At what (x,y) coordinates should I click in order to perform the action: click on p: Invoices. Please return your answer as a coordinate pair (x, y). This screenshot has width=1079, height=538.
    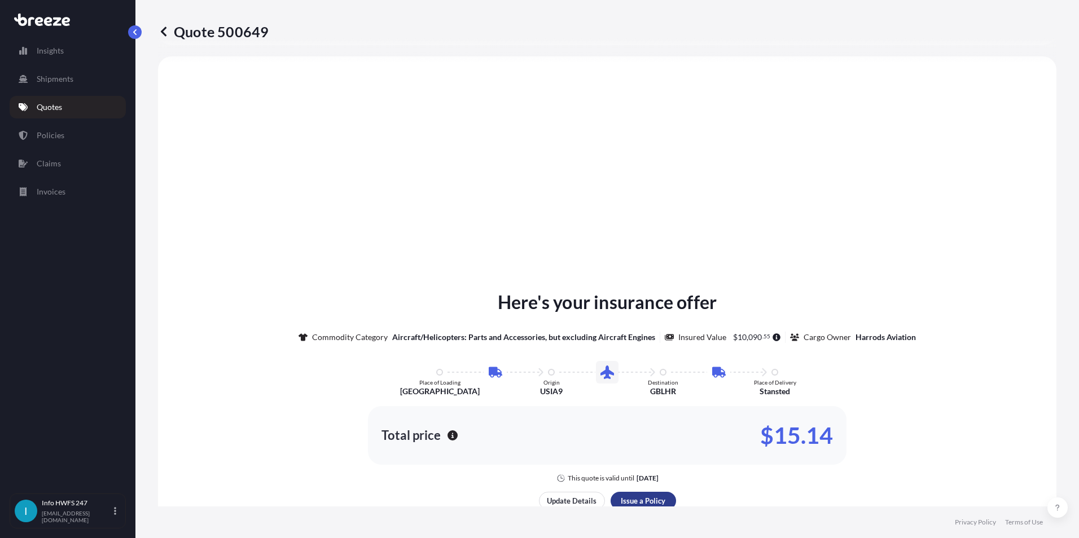
    Looking at the image, I should click on (51, 192).